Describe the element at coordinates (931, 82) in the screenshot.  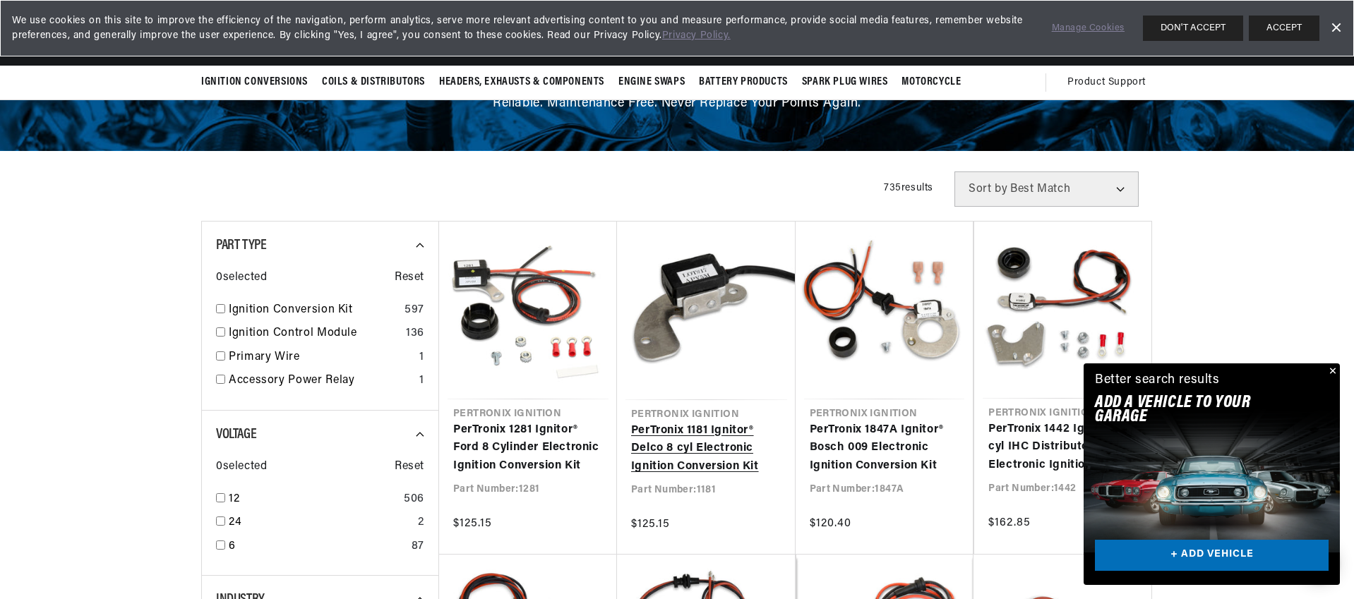
I see `summary: Motorcycle` at that location.